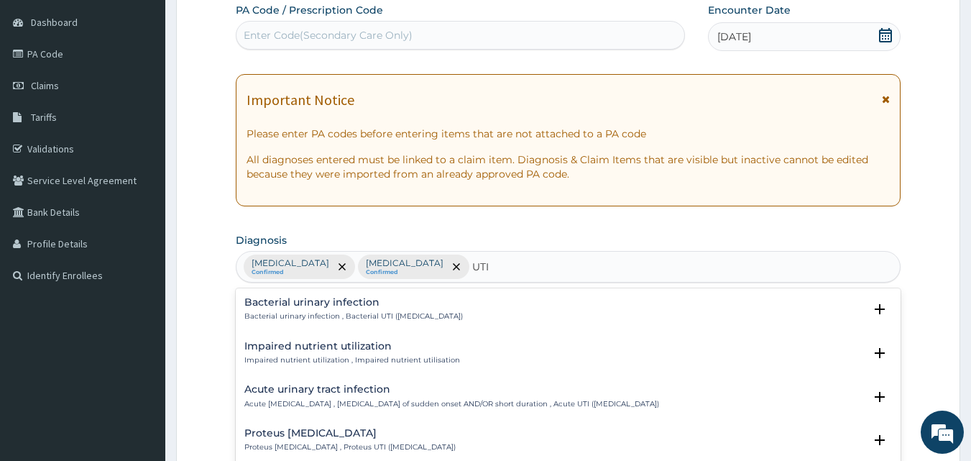 The width and height of the screenshot is (971, 461). What do you see at coordinates (141, 211) in the screenshot?
I see `span: We're online!` at bounding box center [141, 211].